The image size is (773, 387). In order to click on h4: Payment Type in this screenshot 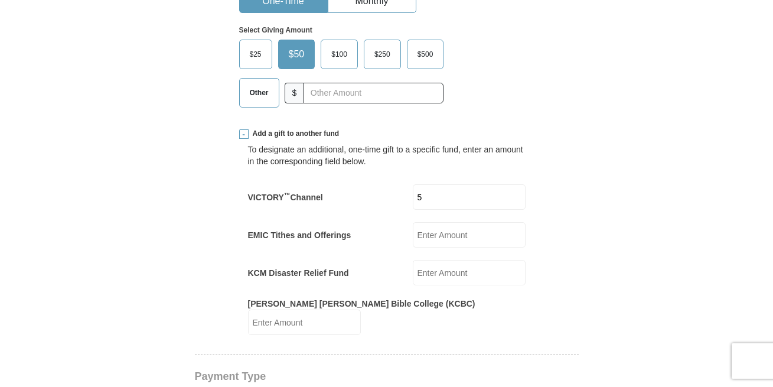, I will do `click(387, 376)`.